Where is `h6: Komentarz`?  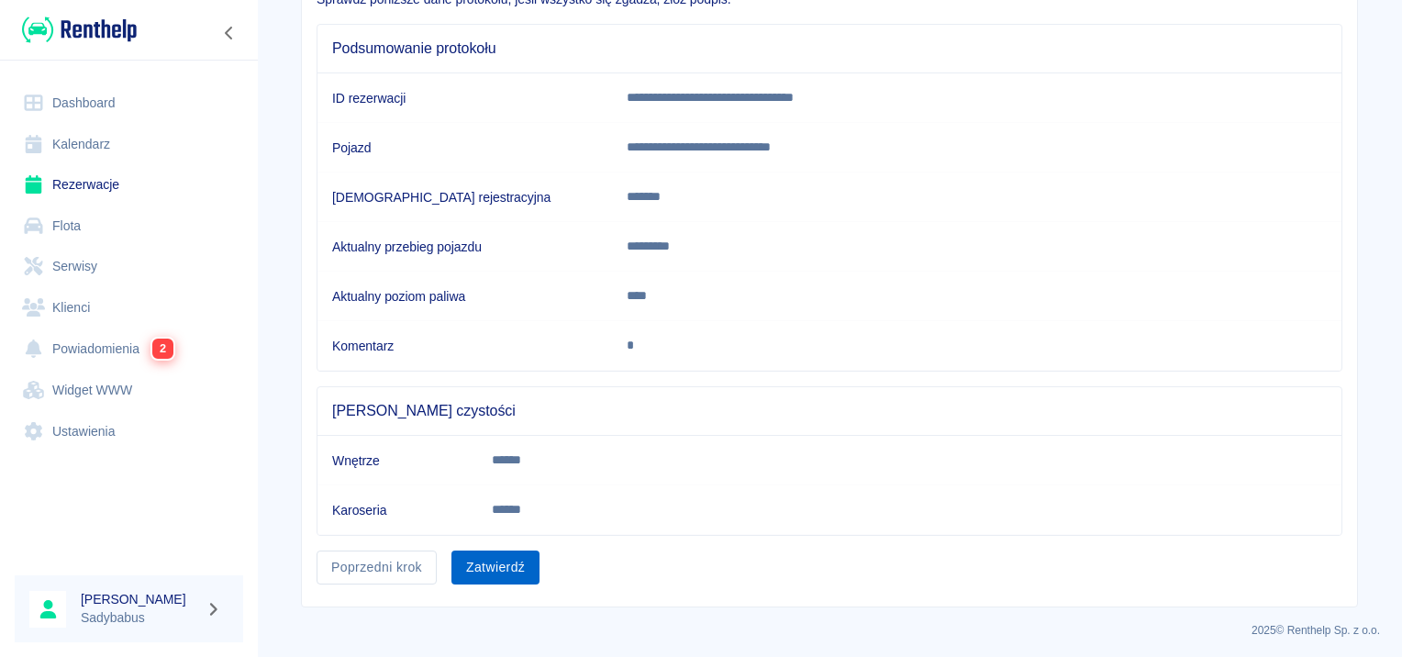 h6: Komentarz is located at coordinates (464, 346).